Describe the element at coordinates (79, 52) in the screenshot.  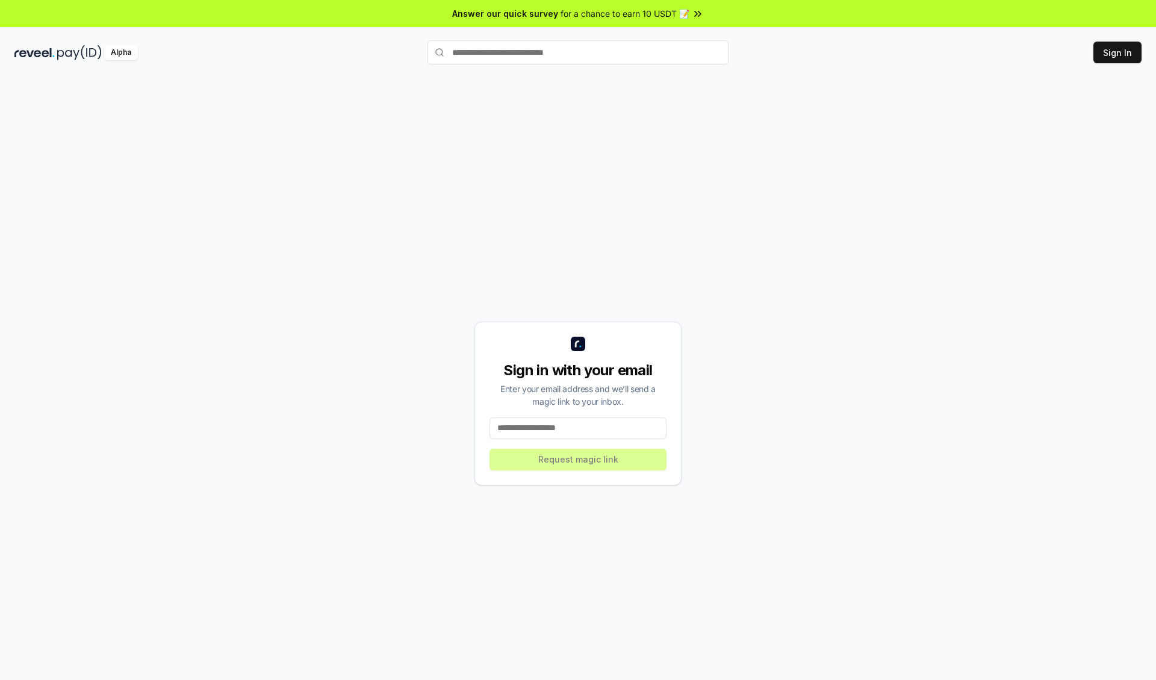
I see `img: pay_id` at that location.